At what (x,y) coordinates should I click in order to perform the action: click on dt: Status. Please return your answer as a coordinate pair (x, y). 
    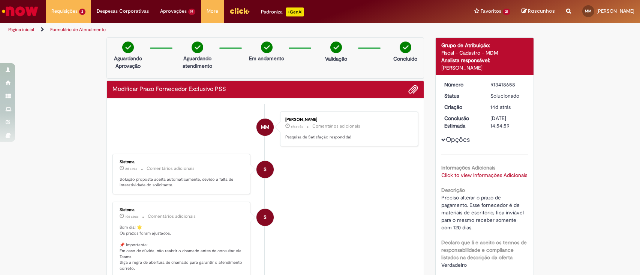
    Looking at the image, I should click on (461, 96).